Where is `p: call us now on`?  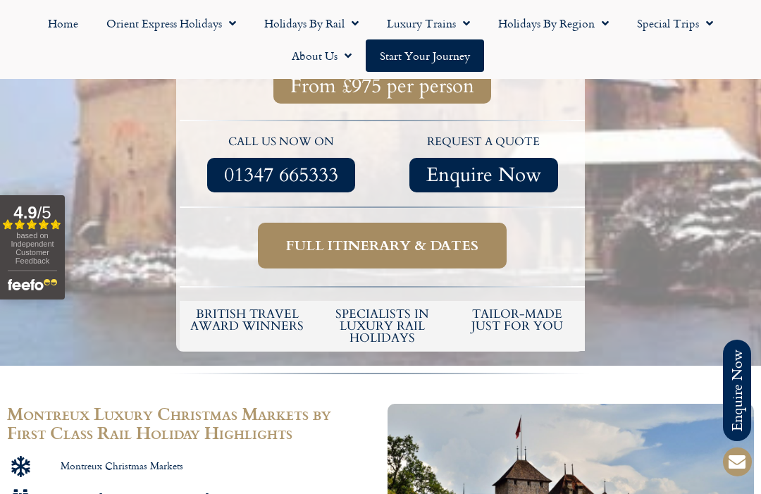
p: call us now on is located at coordinates (281, 142).